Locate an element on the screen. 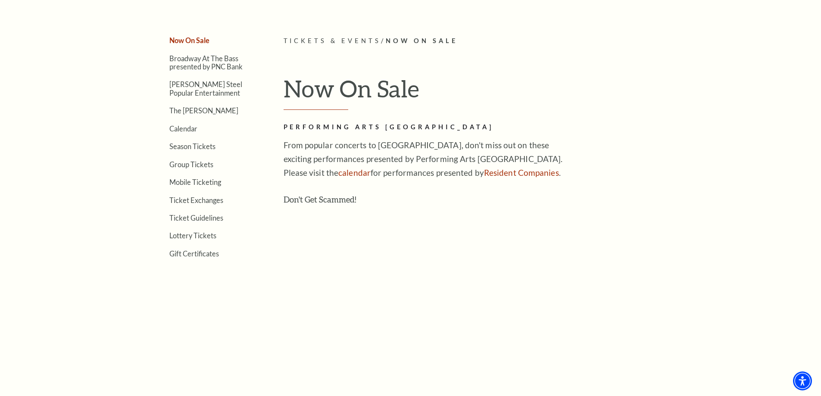 The image size is (821, 396). a: Now On Sale is located at coordinates (189, 40).